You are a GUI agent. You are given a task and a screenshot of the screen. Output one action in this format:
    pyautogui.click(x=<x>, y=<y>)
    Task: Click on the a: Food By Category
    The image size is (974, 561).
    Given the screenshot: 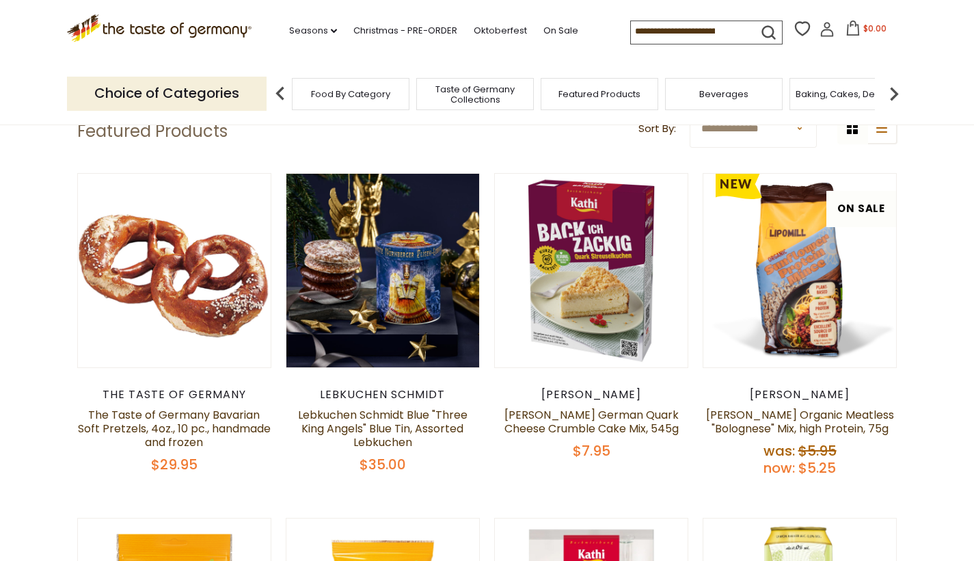 What is the action you would take?
    pyautogui.click(x=351, y=94)
    